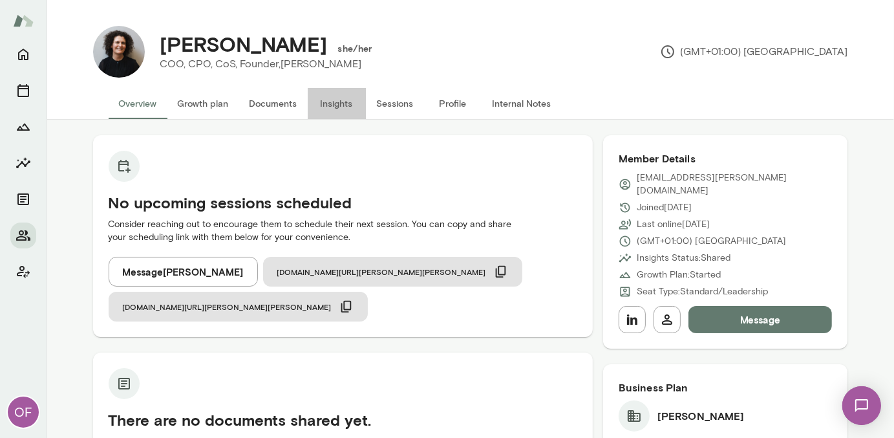 The height and width of the screenshot is (438, 894). I want to click on button: Client app, so click(23, 272).